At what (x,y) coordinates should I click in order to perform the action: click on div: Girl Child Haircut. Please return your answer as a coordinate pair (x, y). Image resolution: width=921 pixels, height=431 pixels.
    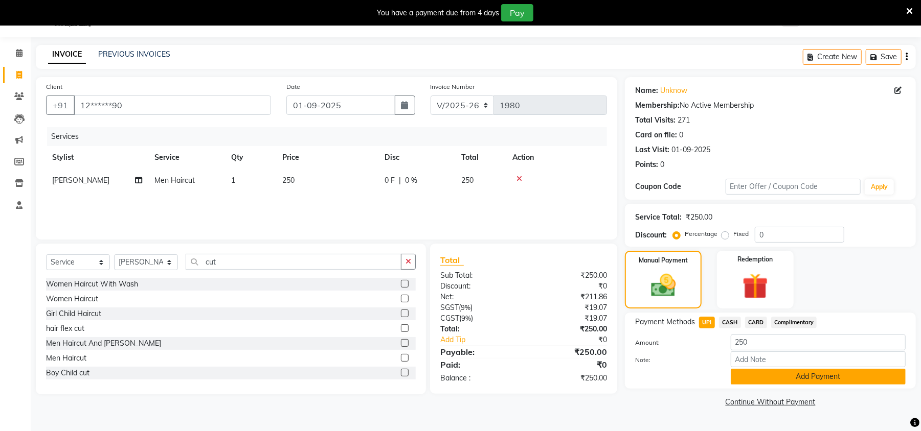
    Looking at the image, I should click on (74, 314).